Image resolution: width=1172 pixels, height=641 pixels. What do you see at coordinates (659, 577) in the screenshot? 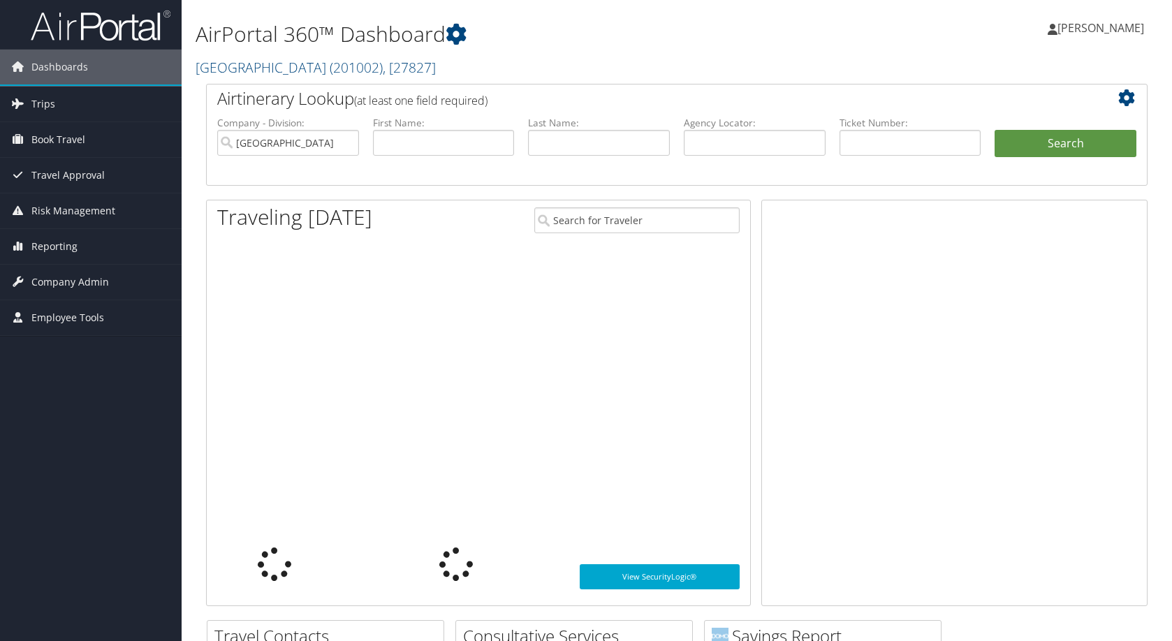
I see `a: View SecurityLogic®` at bounding box center [659, 577].